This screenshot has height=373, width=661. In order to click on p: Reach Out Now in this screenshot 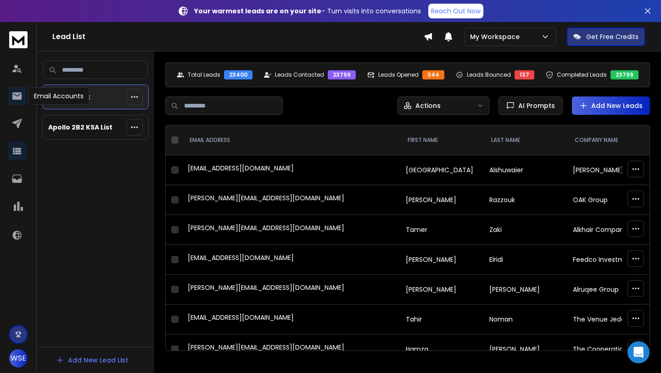, I will do `click(456, 11)`.